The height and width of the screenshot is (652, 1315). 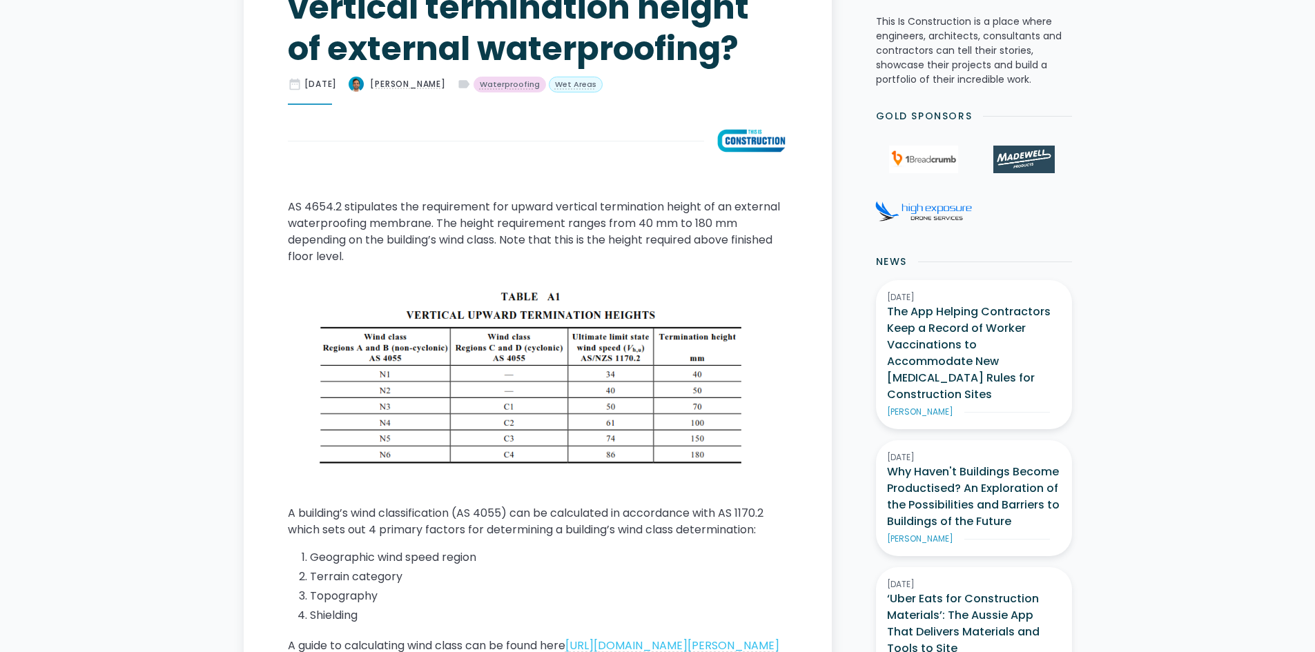 What do you see at coordinates (509, 85) in the screenshot?
I see `a: Waterproofing` at bounding box center [509, 85].